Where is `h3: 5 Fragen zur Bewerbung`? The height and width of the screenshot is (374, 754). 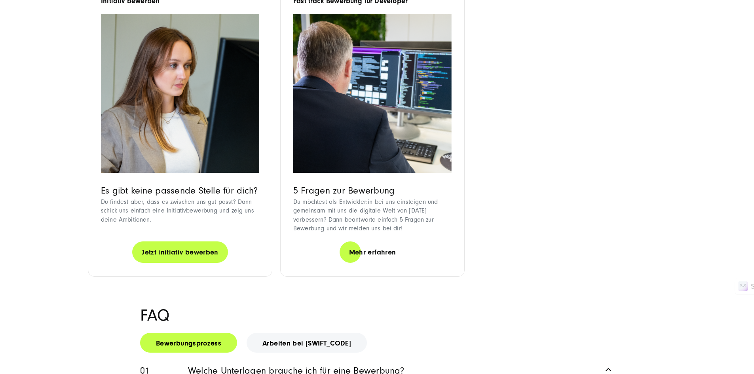
h3: 5 Fragen zur Bewerbung is located at coordinates (373, 190).